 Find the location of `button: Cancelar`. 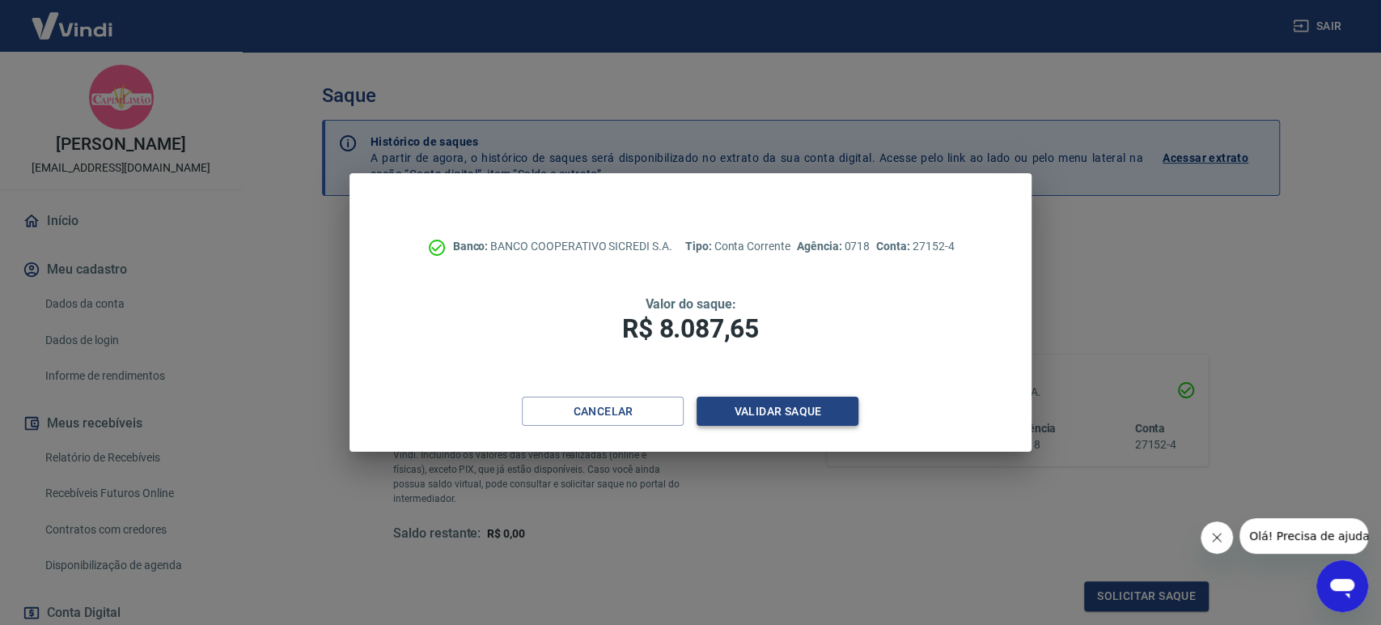

button: Cancelar is located at coordinates (603, 411).